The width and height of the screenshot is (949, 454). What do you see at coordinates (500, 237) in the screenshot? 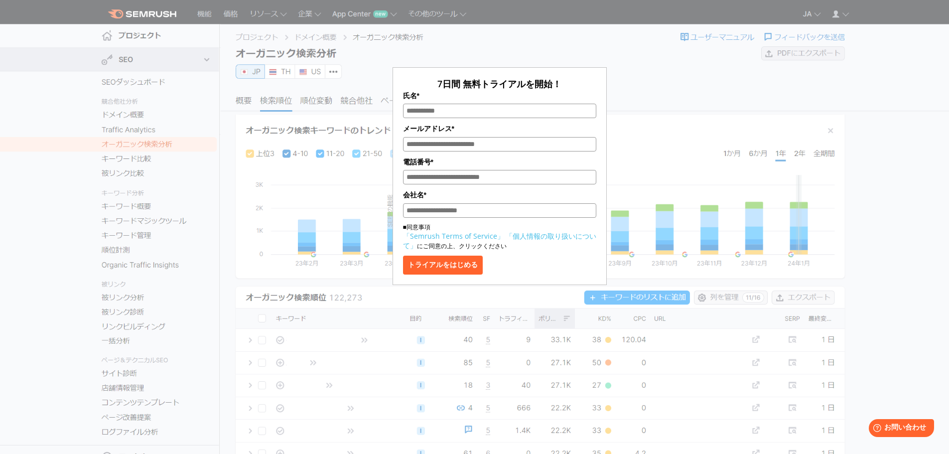
I see `p: ■同意事項 にご同意の上、クリックください` at bounding box center [500, 237].